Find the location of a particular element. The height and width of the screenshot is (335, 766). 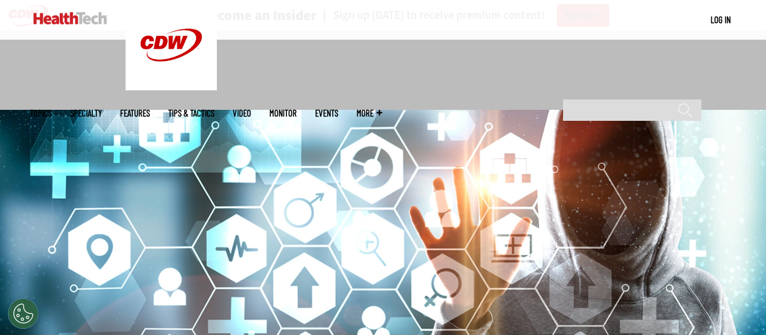

a: Video is located at coordinates (242, 113).